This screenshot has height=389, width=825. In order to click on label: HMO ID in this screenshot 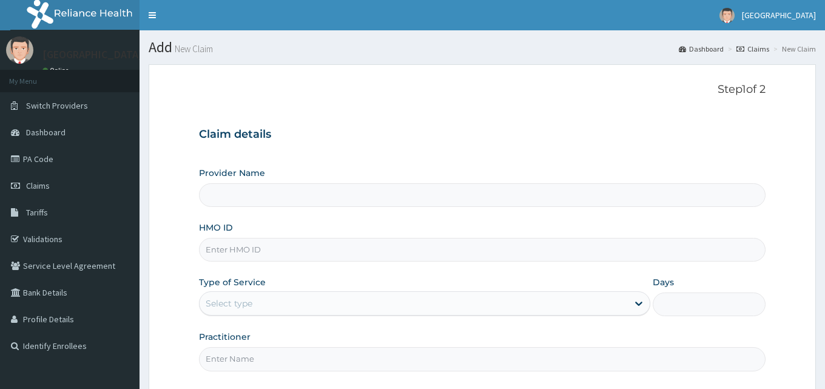, I will do `click(216, 227)`.